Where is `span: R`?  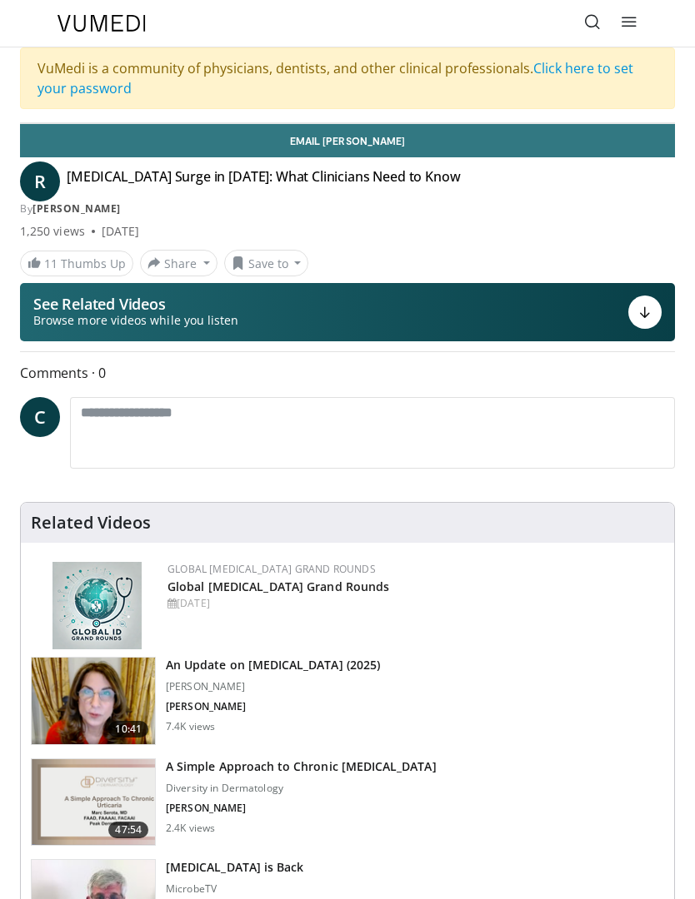 span: R is located at coordinates (40, 182).